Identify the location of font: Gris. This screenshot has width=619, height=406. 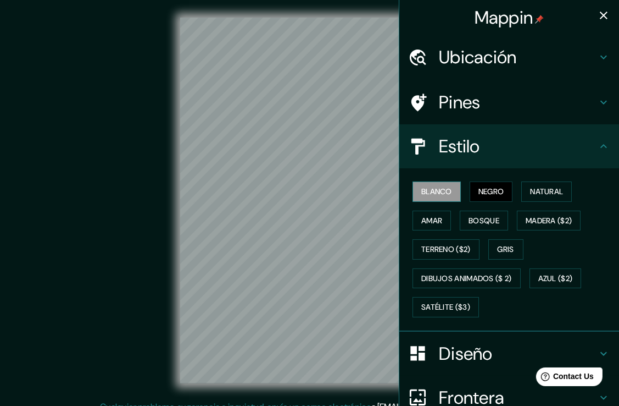
(506, 249).